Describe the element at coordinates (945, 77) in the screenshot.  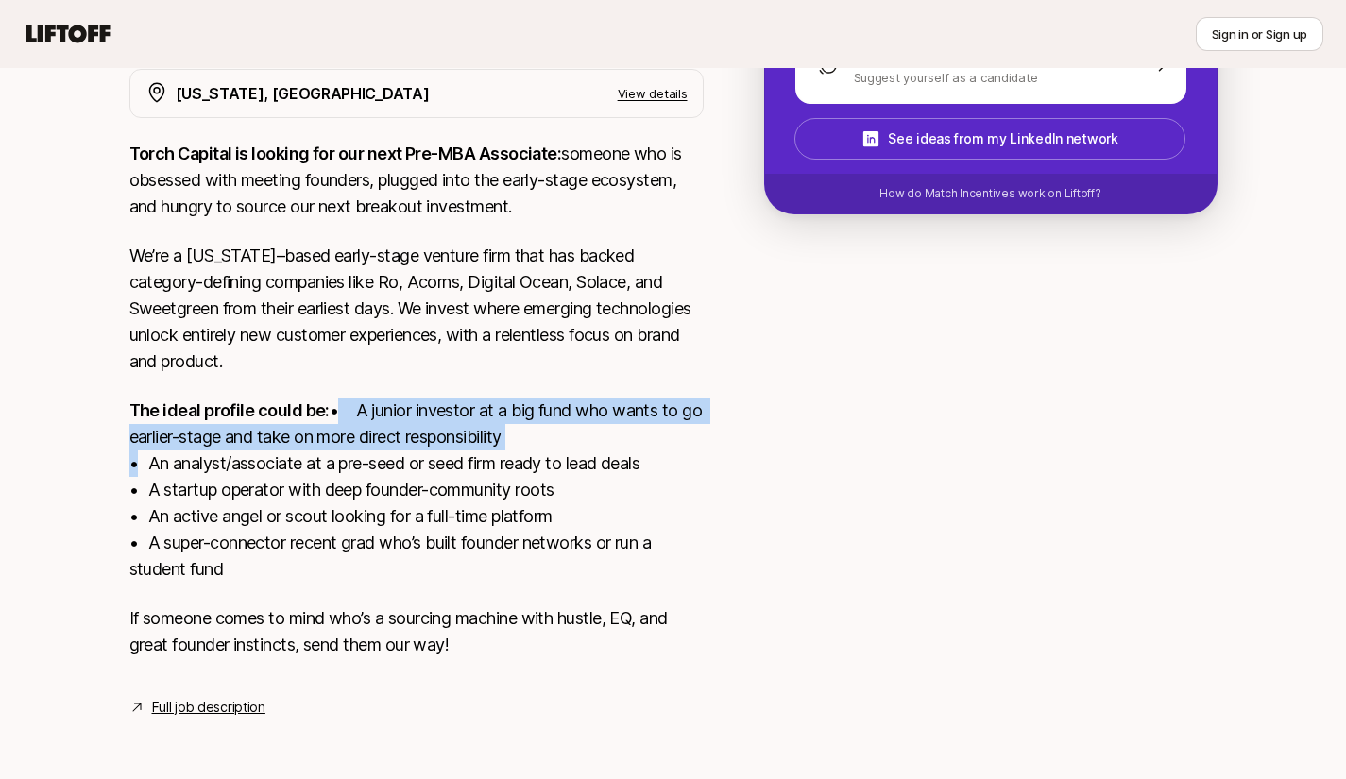
I see `p: Suggest yourself as a candidate` at that location.